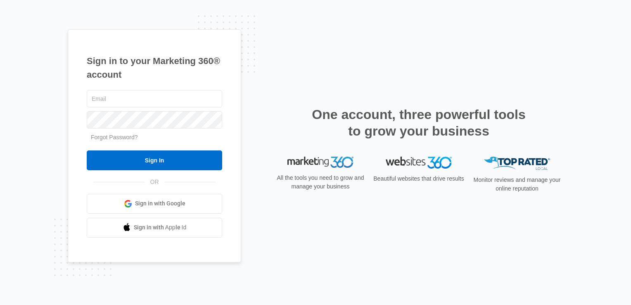 Image resolution: width=631 pixels, height=305 pixels. What do you see at coordinates (320, 182) in the screenshot?
I see `p: All the tools you need to grow and manage your business` at bounding box center [320, 182].